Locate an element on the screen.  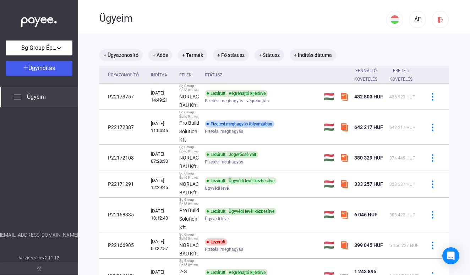
td: P22168335 is located at coordinates (123, 214).